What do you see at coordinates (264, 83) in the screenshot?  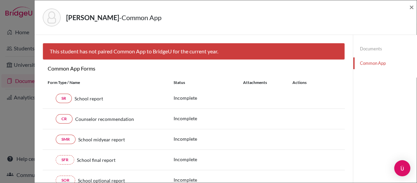 I see `div: Attachments` at bounding box center [264, 83].